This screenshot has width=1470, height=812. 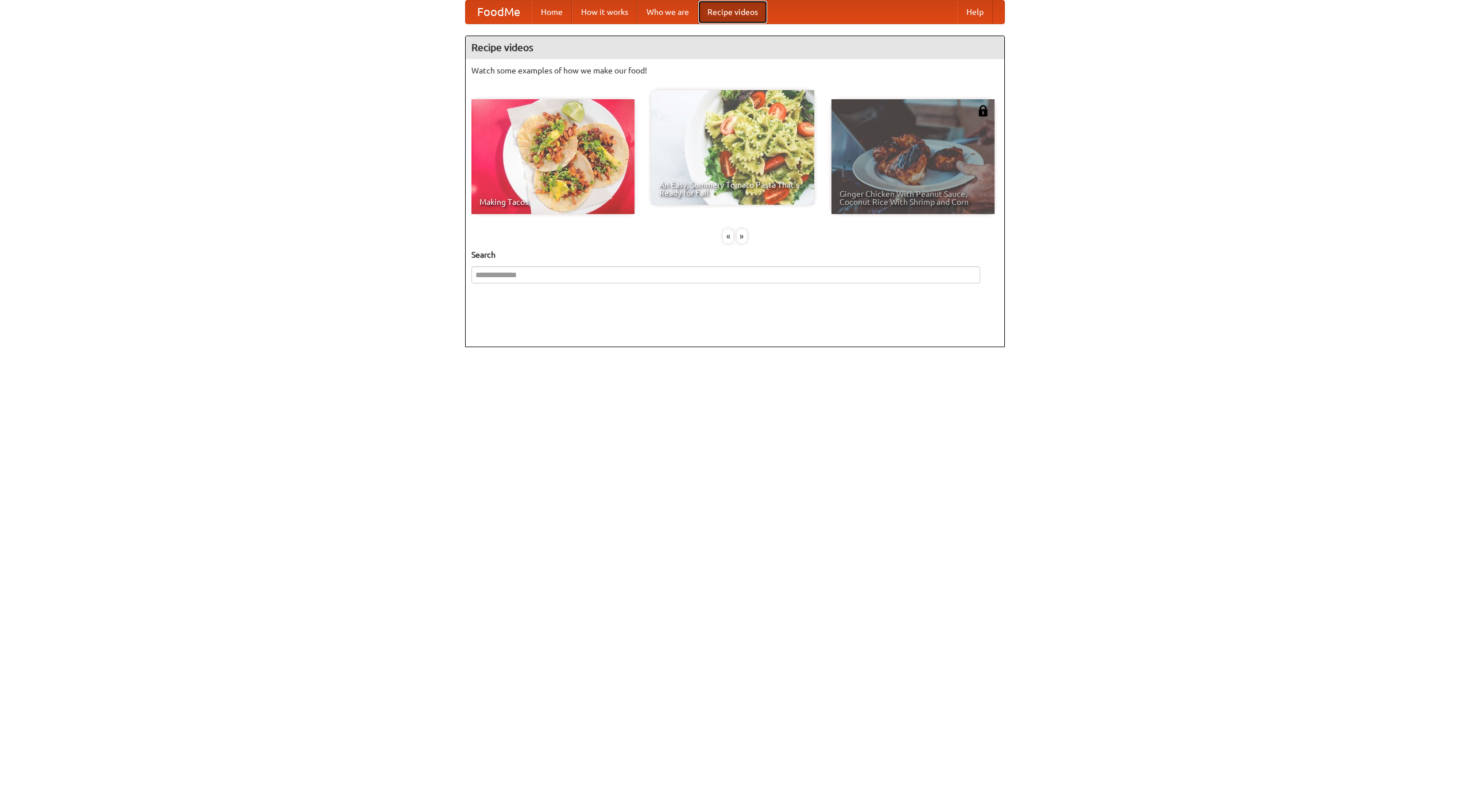 I want to click on a: Recipe videos, so click(x=732, y=12).